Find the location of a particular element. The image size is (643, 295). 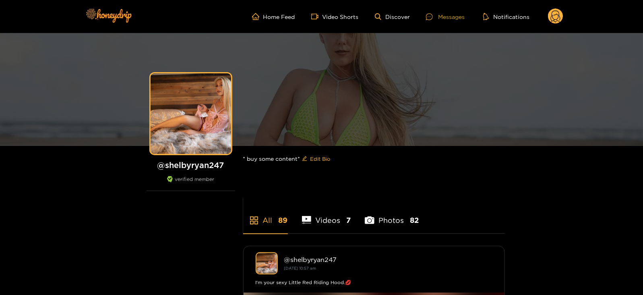

span: edit is located at coordinates (304, 159).